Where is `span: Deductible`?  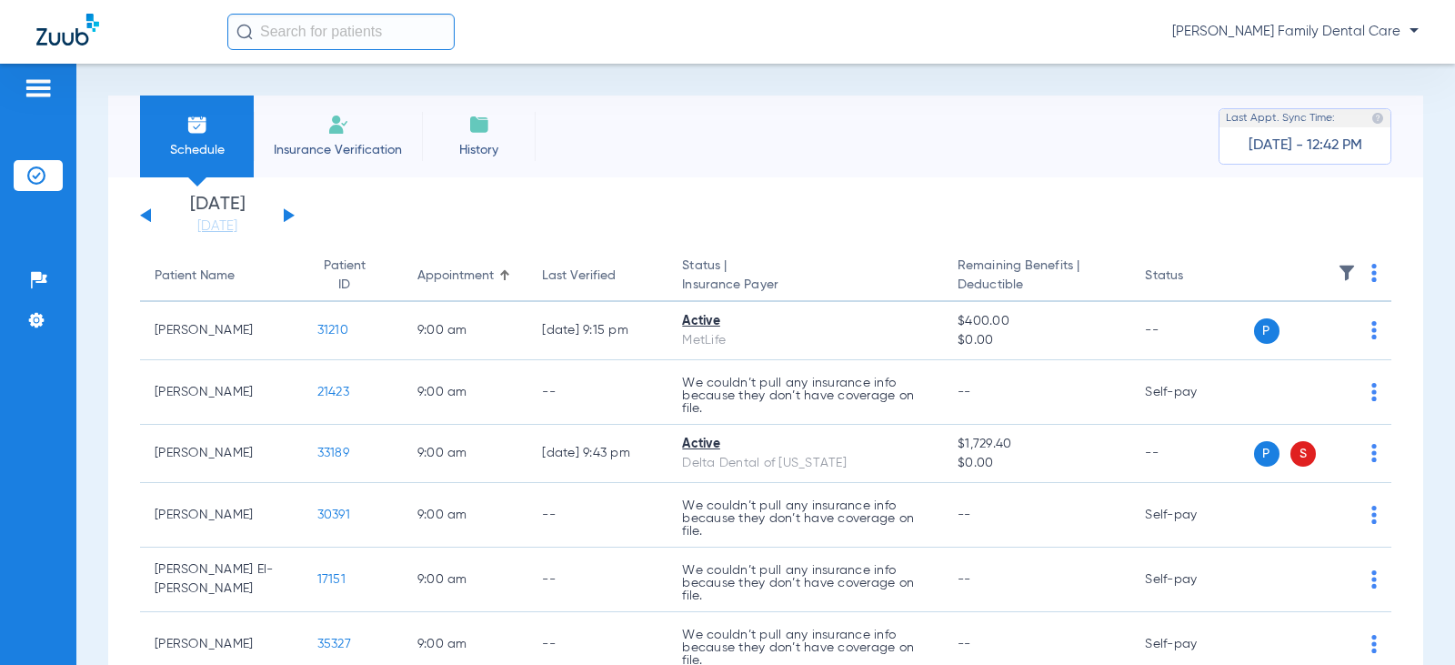
span: Deductible is located at coordinates (1036, 285).